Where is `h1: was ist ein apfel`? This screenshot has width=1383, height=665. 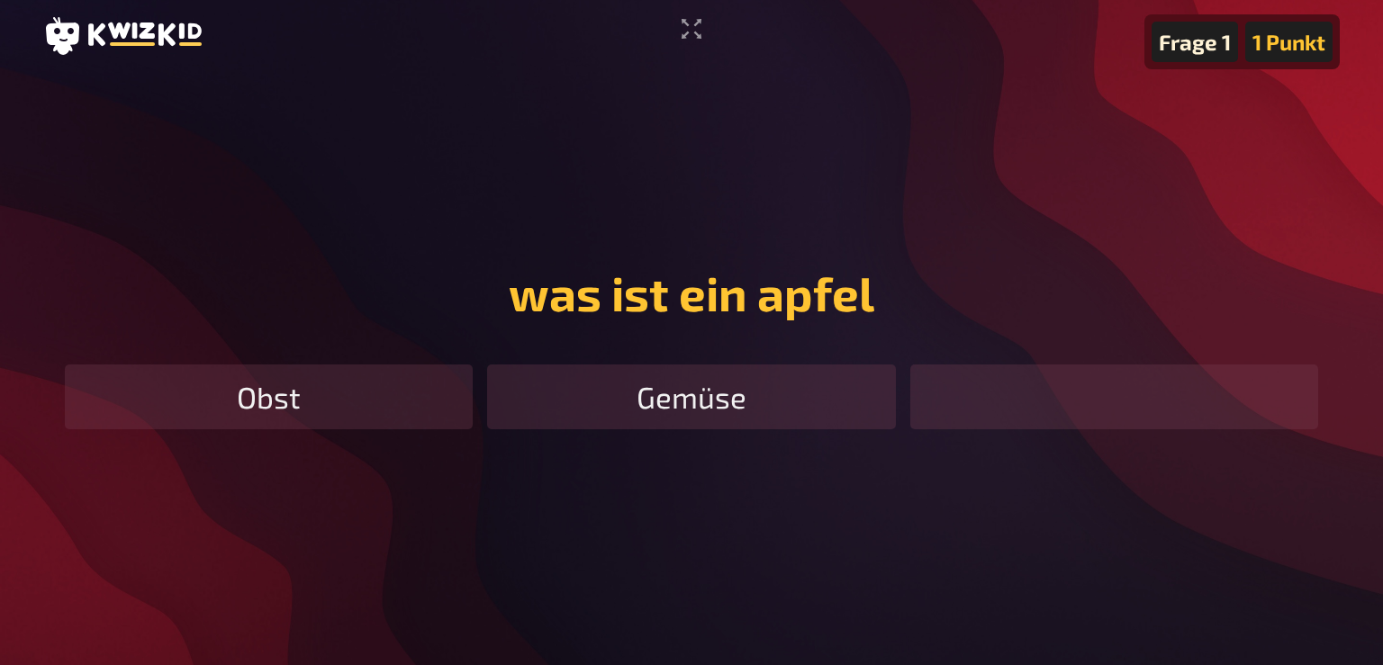
h1: was ist ein apfel is located at coordinates (692, 293).